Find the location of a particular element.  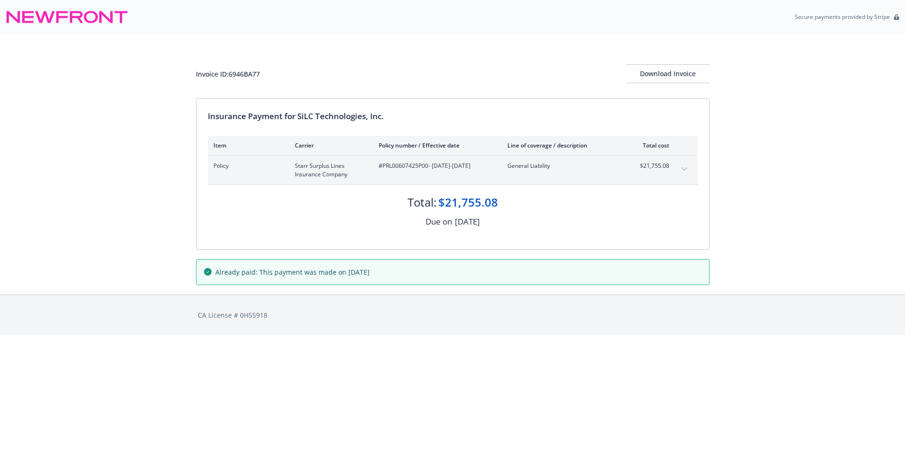

div: Carrier is located at coordinates (329, 145).